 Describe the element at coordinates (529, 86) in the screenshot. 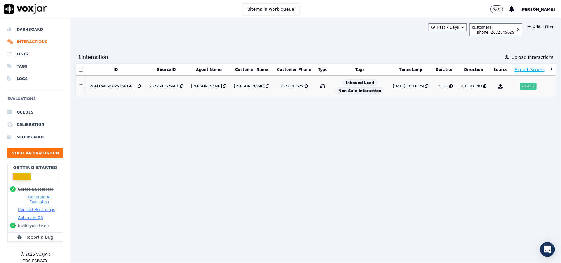

I see `div: 94.44 %` at that location.